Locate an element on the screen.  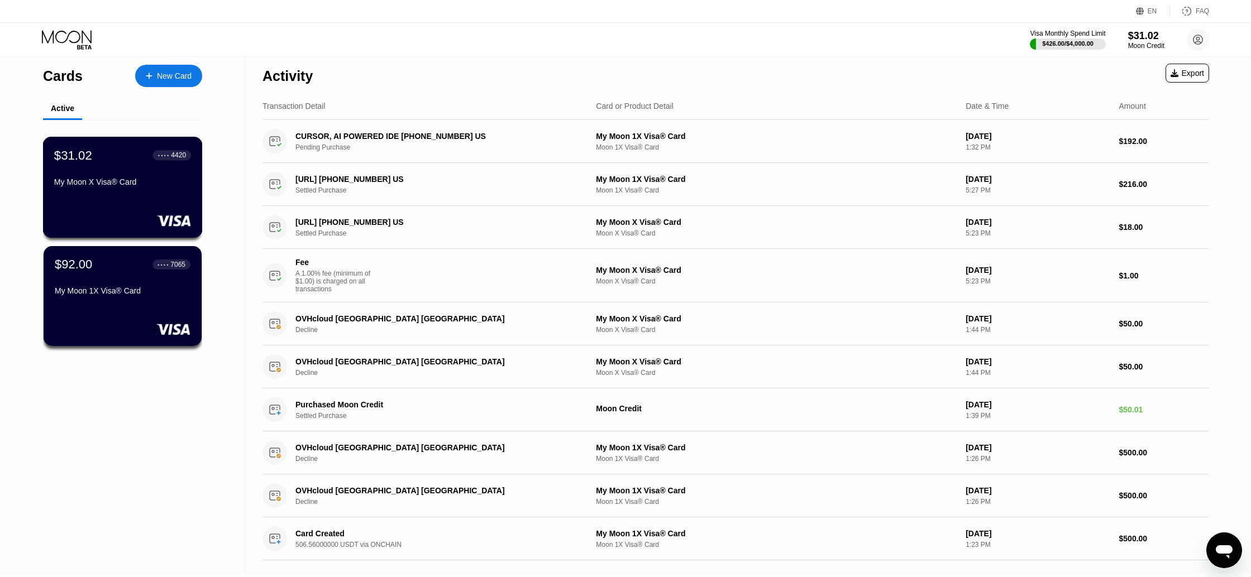
div: $18.00 is located at coordinates (1164, 227).